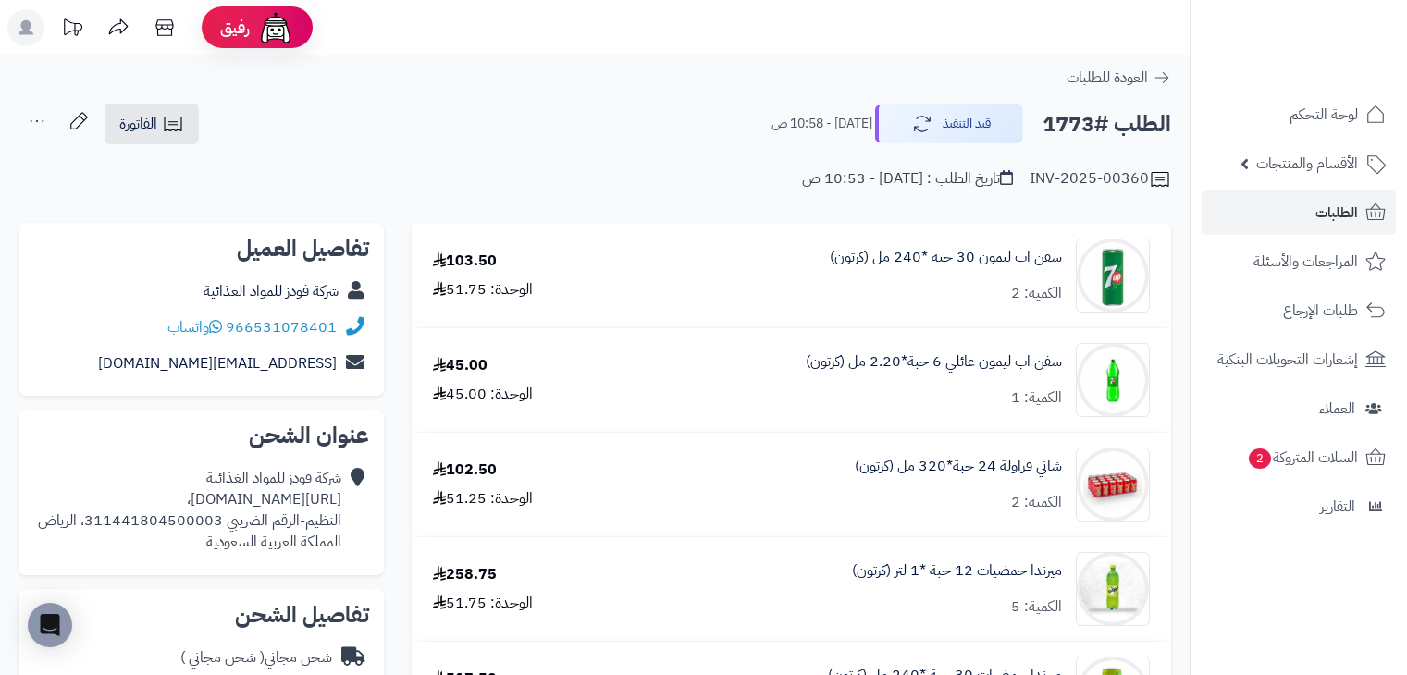  What do you see at coordinates (1324, 115) in the screenshot?
I see `span: لوحة التحكم` at bounding box center [1324, 115].